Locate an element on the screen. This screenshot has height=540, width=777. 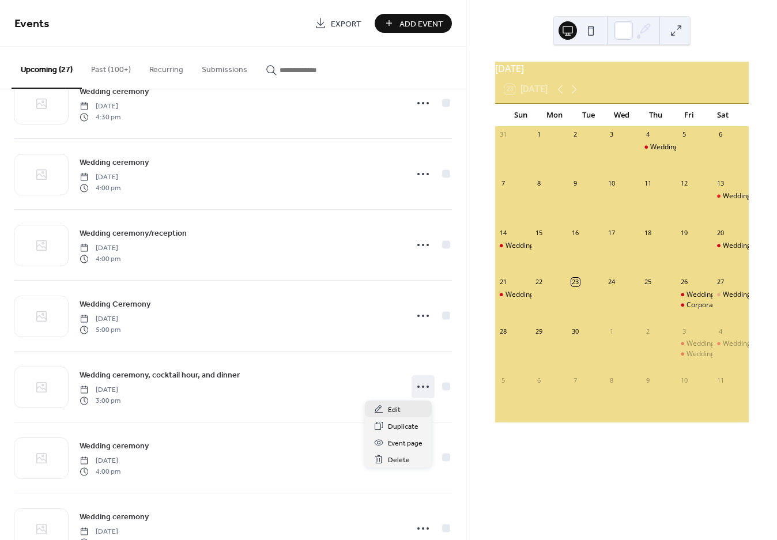
div: 20 is located at coordinates (720, 232).